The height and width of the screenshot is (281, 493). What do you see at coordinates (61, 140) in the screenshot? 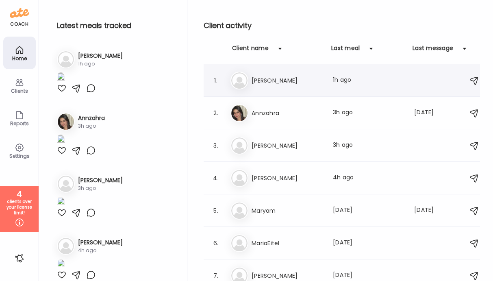
I see `img: images%2FqhHDn4XjxJVHWDvtl6RkNWap9aJ3%2FjEiwk97dNhhCJgmPJaP5%2FmeuRcLaumVO6pK3VCyoH_1080` at bounding box center [61, 140].